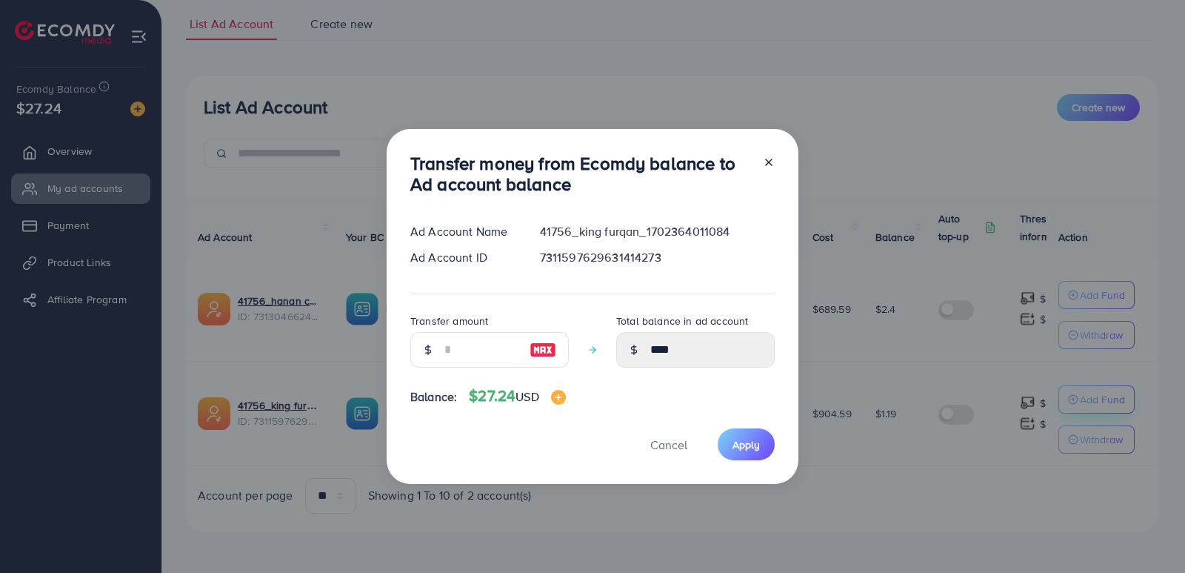 The image size is (1185, 573). I want to click on div: 41756_king furqan_1702364011084, so click(657, 231).